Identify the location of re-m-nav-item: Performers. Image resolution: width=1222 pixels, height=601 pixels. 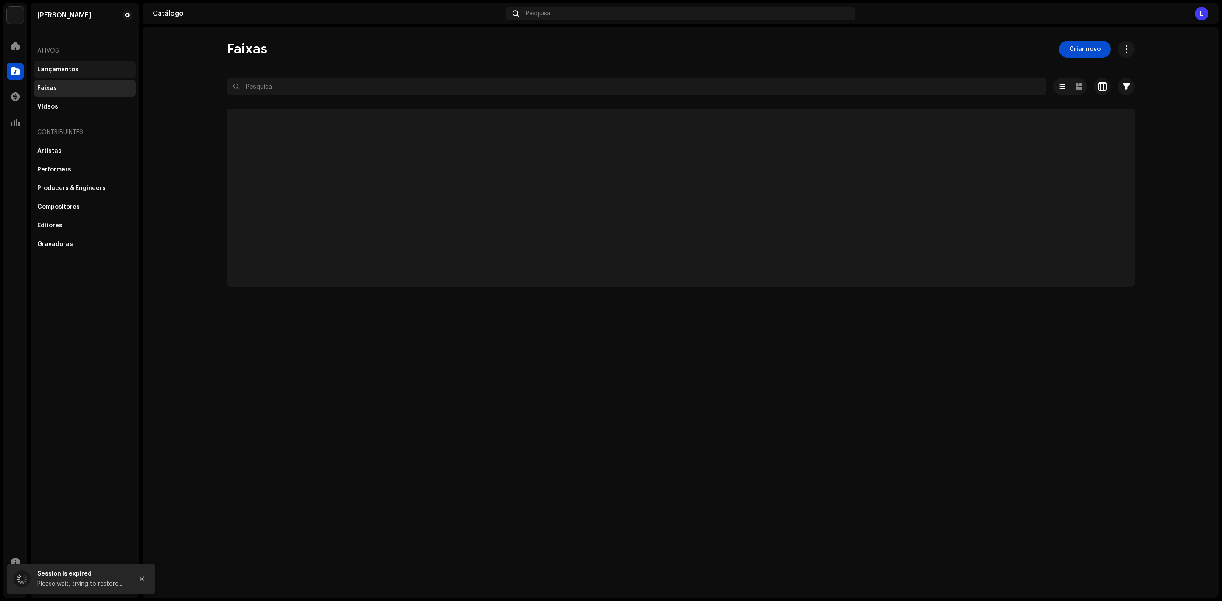
(85, 170).